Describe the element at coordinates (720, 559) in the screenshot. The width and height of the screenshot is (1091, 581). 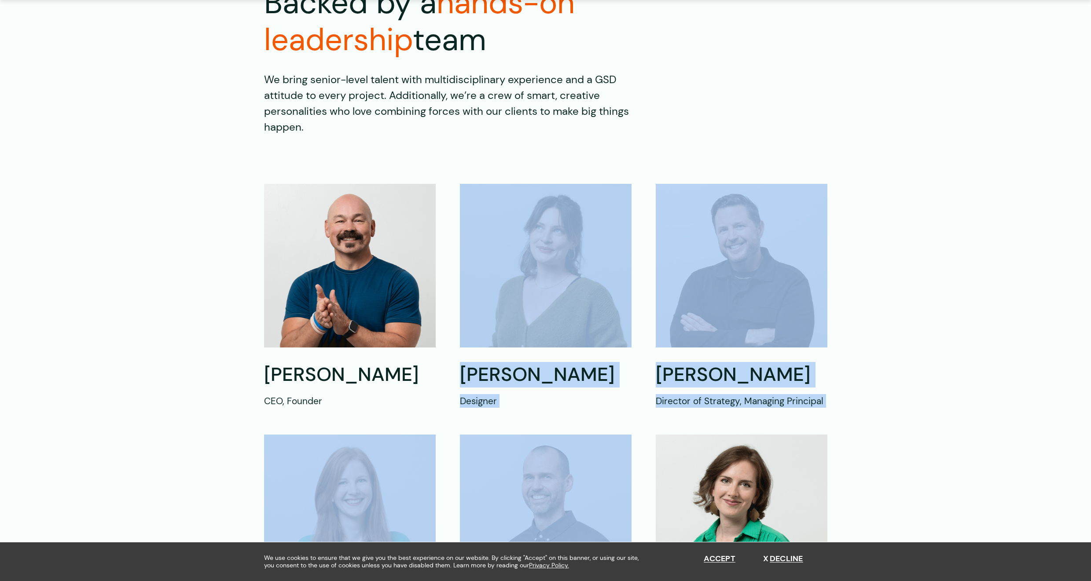
I see `button: Accept` at that location.